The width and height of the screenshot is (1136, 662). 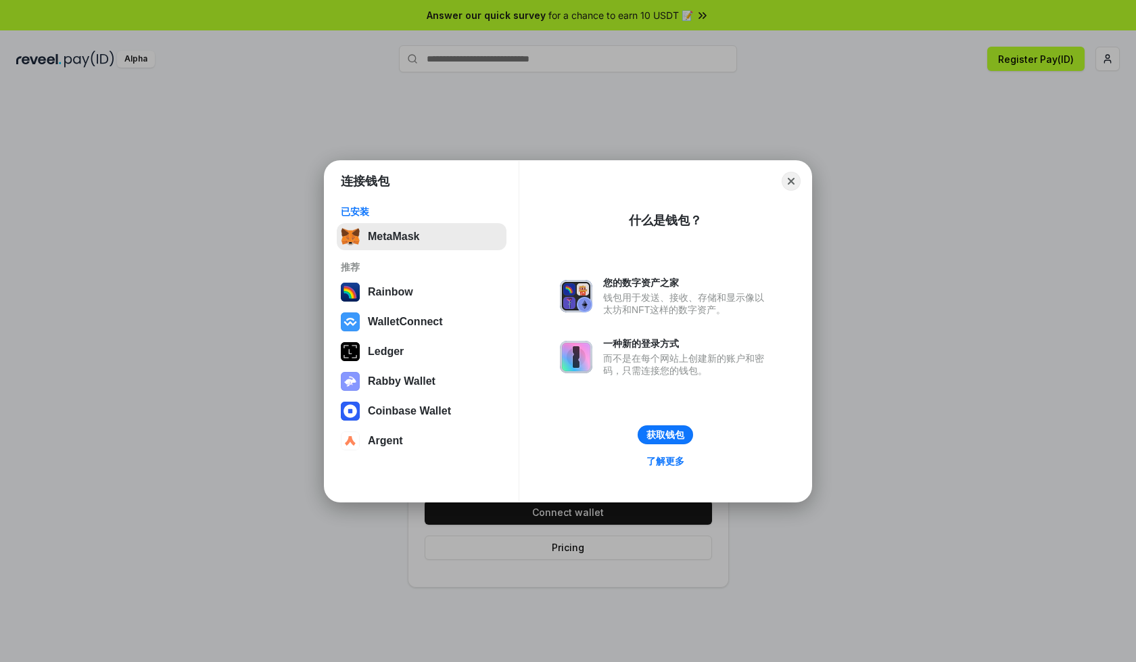 I want to click on div: Rabby Wallet, so click(x=402, y=381).